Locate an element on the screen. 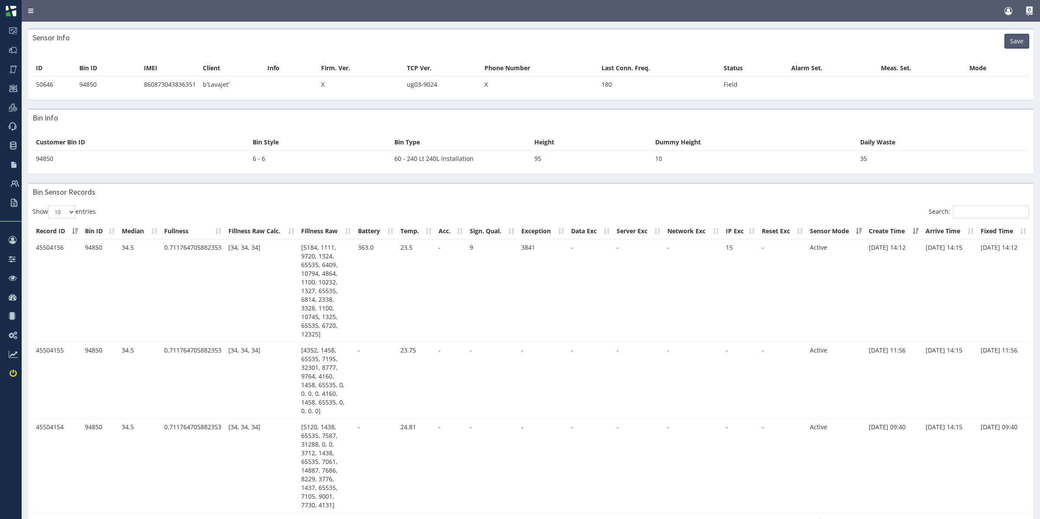 Image resolution: width=1040 pixels, height=519 pixels. th: Bin ID: activate to sort column ascending is located at coordinates (100, 231).